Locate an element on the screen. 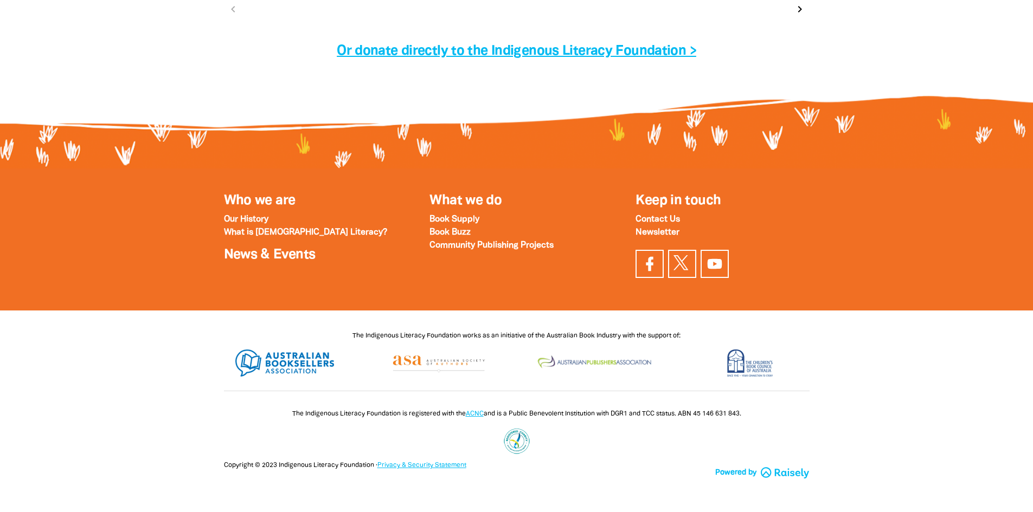 The image size is (1033, 512). strong: Book Buzz is located at coordinates (450, 233).